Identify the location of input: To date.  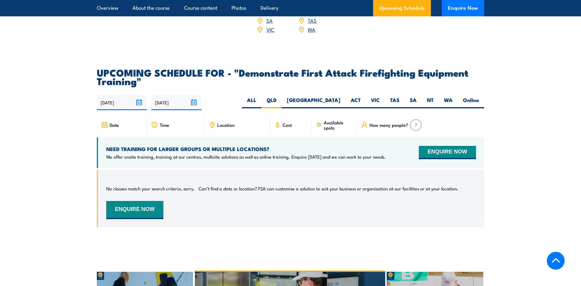
(176, 102).